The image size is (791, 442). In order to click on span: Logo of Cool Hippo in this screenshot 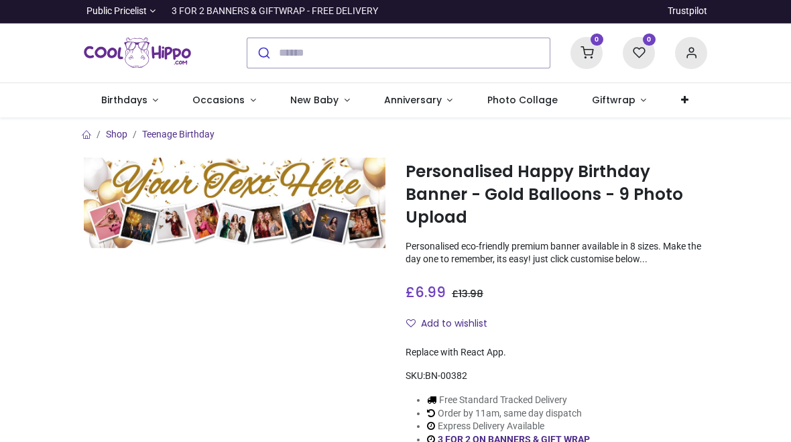, I will do `click(137, 53)`.